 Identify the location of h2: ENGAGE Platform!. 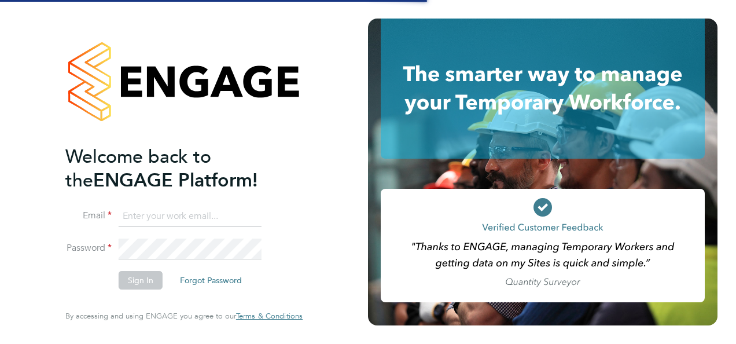
(178, 168).